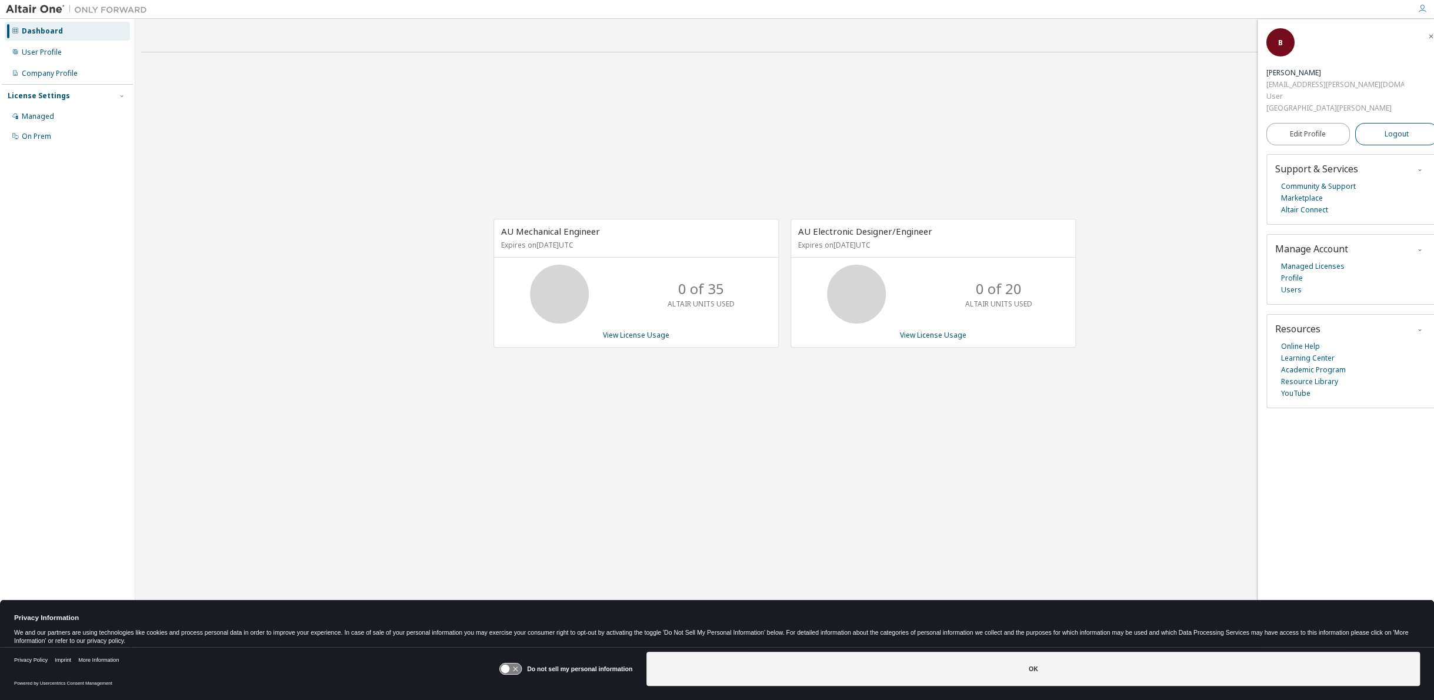 The width and height of the screenshot is (1434, 700). Describe the element at coordinates (1318, 186) in the screenshot. I see `a: Community & Support` at that location.